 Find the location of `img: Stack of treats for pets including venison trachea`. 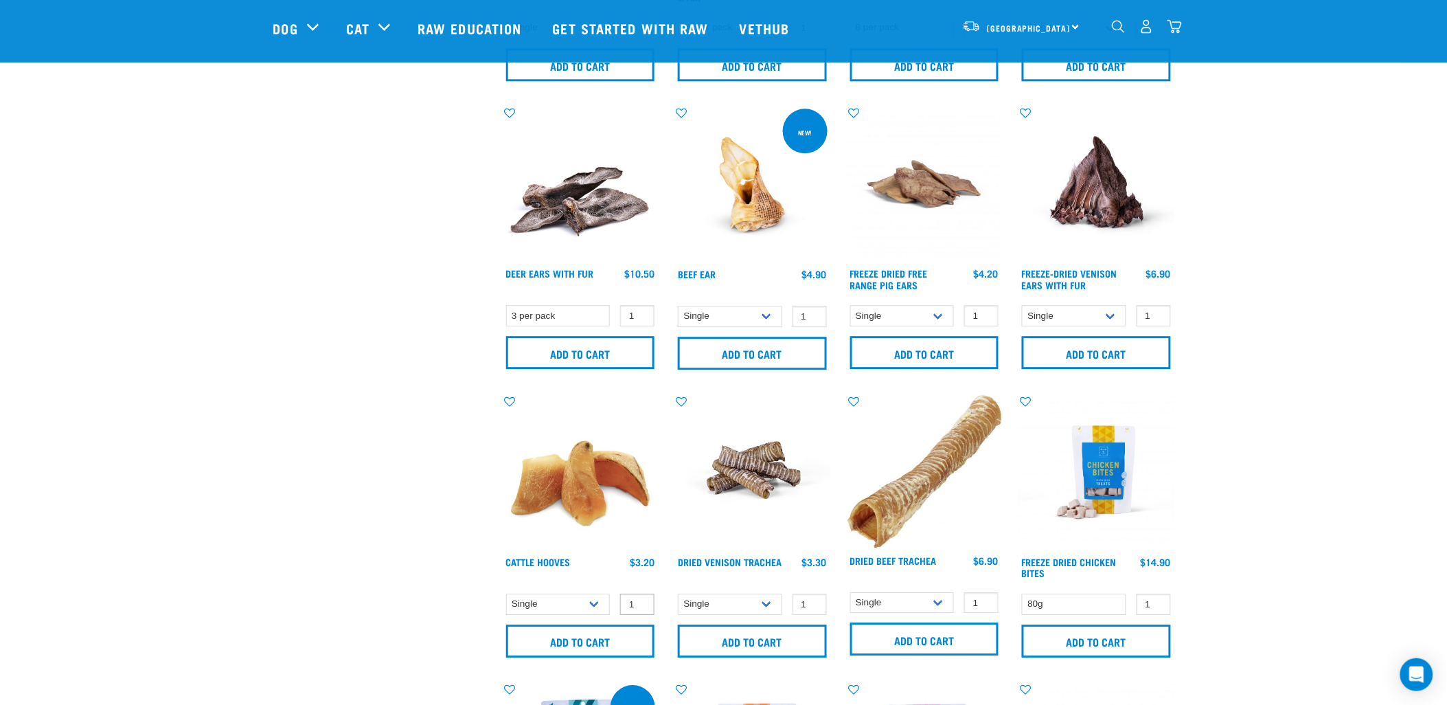

img: Stack of treats for pets including venison trachea is located at coordinates (752, 472).